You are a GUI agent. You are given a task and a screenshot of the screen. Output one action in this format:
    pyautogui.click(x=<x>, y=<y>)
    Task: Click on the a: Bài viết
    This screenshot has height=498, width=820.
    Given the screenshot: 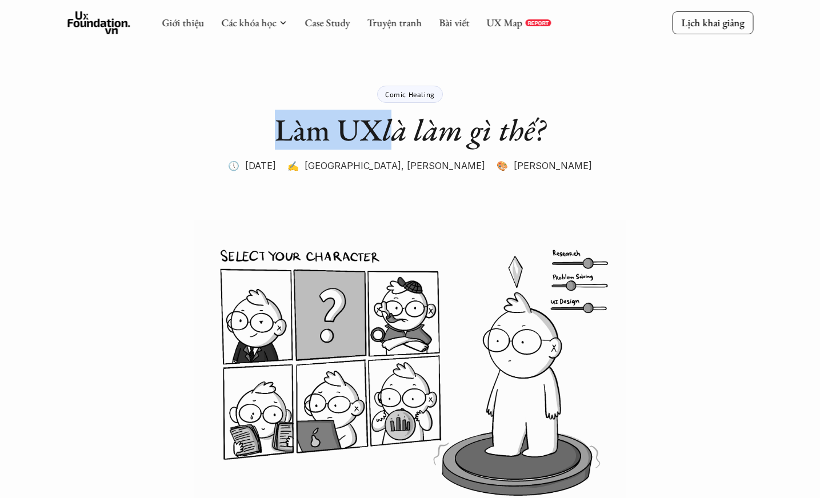 What is the action you would take?
    pyautogui.click(x=454, y=22)
    